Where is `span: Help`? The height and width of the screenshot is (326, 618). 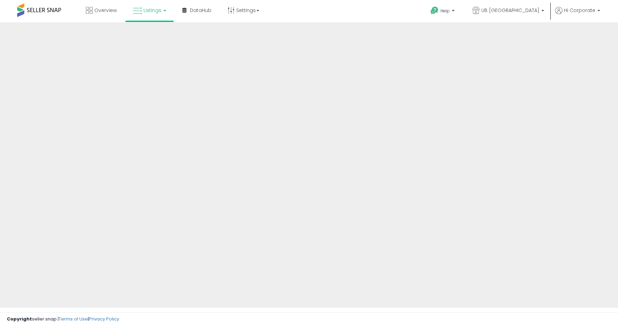
span: Help is located at coordinates (445, 11).